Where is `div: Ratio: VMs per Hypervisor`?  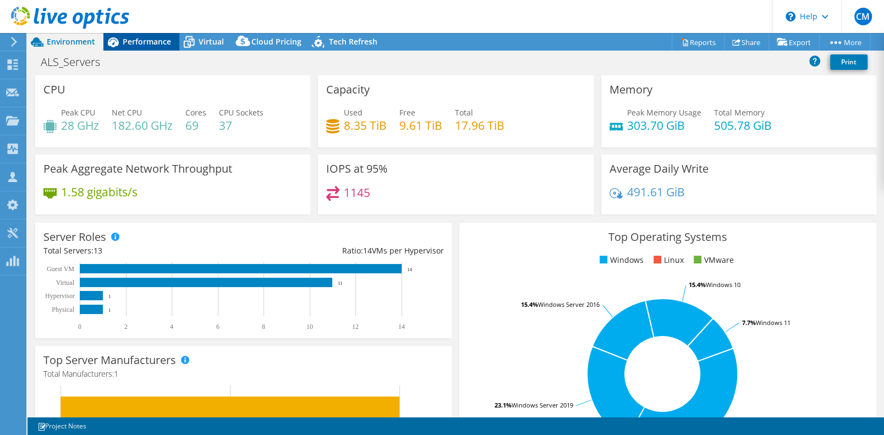 div: Ratio: VMs per Hypervisor is located at coordinates (344, 251).